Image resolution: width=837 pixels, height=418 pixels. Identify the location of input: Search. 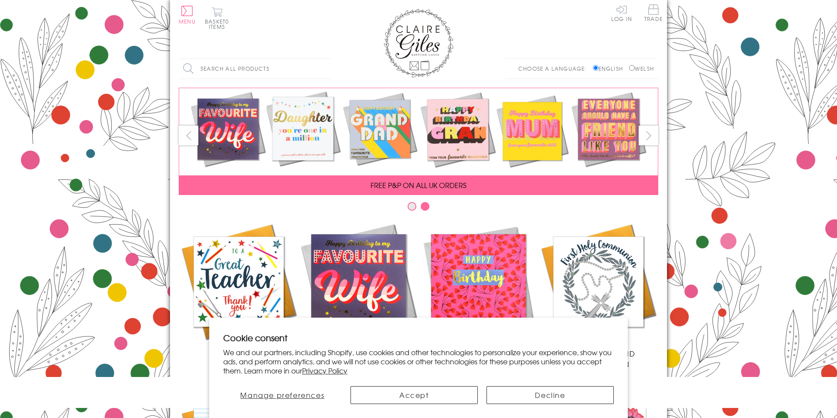
(327, 68).